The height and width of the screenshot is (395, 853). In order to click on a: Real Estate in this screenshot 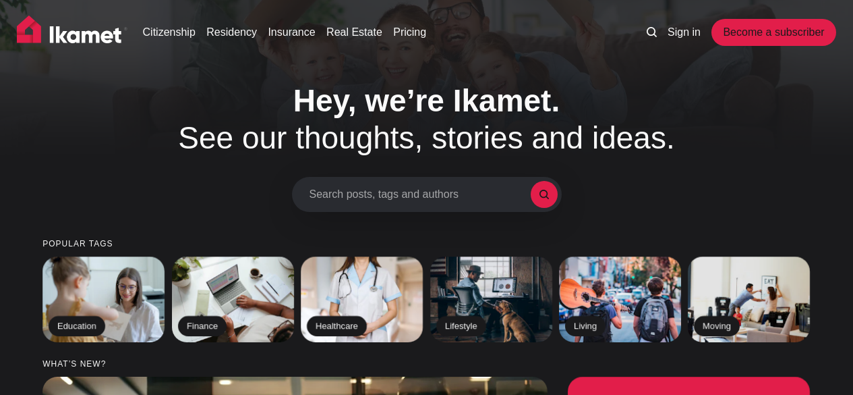, I will do `click(354, 32)`.